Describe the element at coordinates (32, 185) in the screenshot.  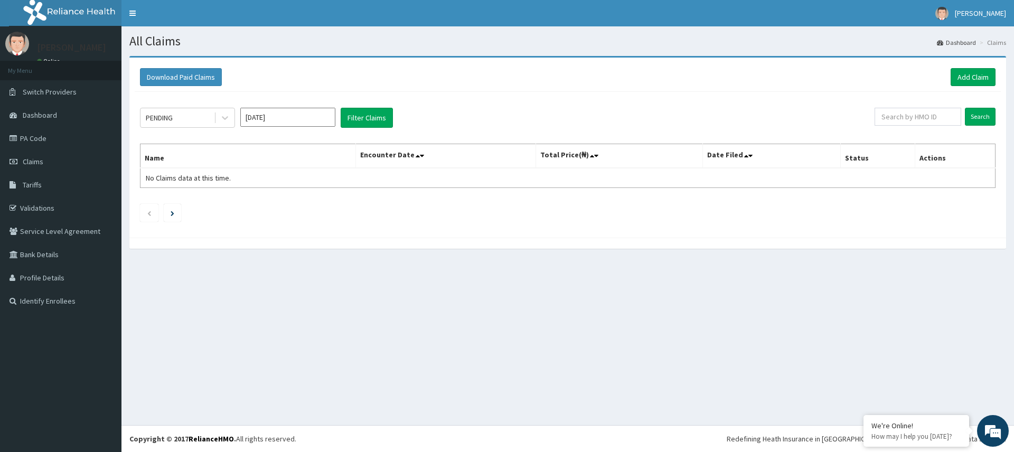
I see `span: Tariffs` at that location.